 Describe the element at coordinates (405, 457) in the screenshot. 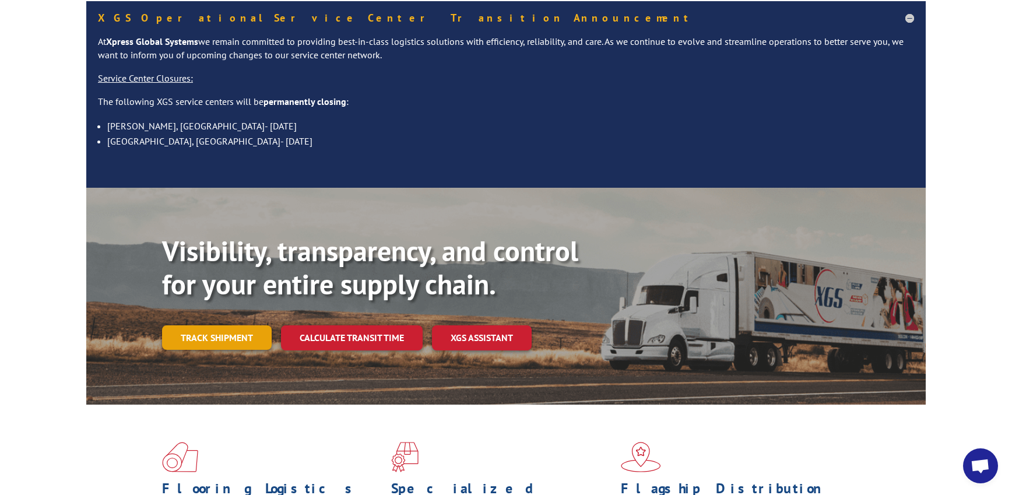

I see `img: xgs-icon-focused-on-flooring-red` at that location.